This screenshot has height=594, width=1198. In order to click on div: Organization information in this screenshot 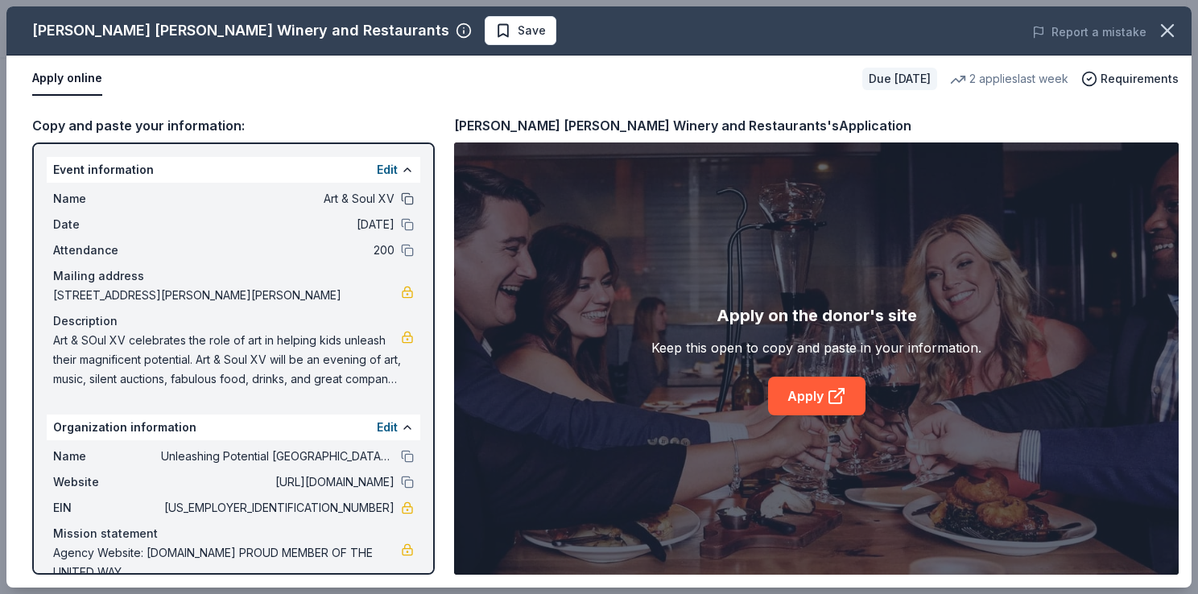, I will do `click(233, 428)`.